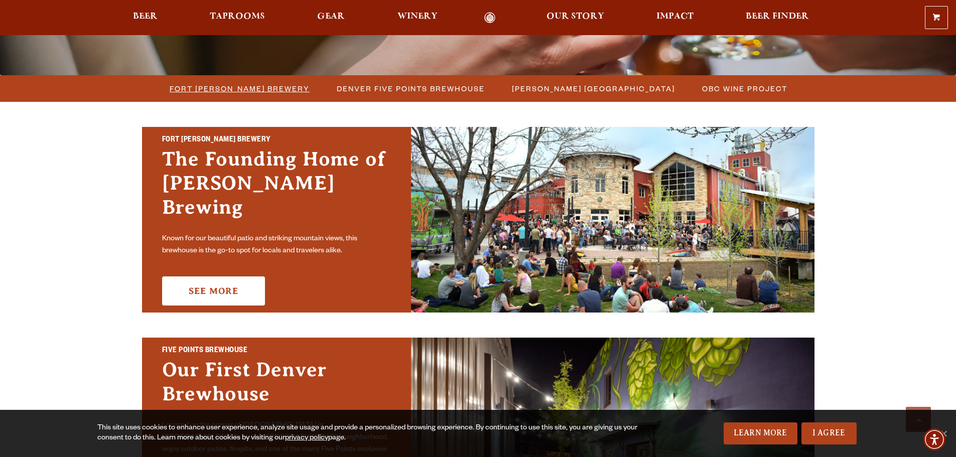  I want to click on span: Beer, so click(145, 17).